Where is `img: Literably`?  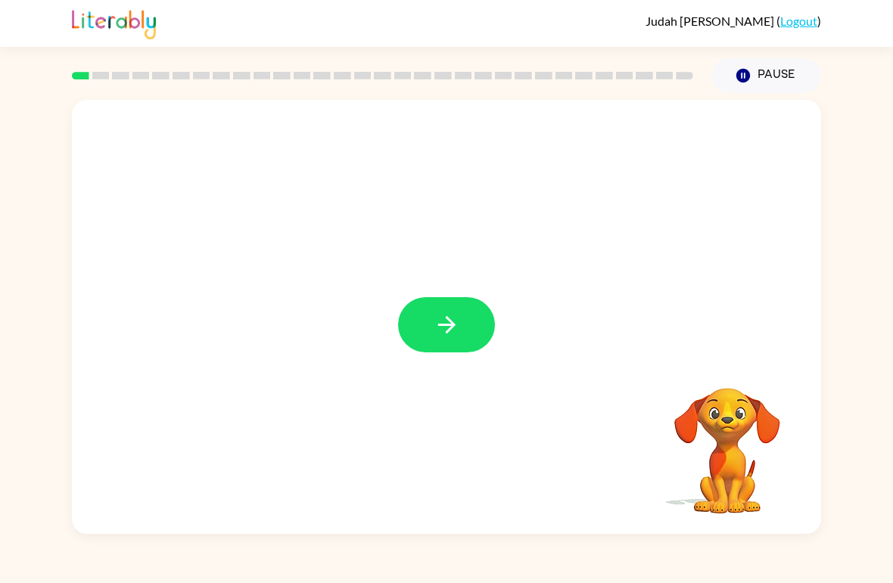 img: Literably is located at coordinates (113, 23).